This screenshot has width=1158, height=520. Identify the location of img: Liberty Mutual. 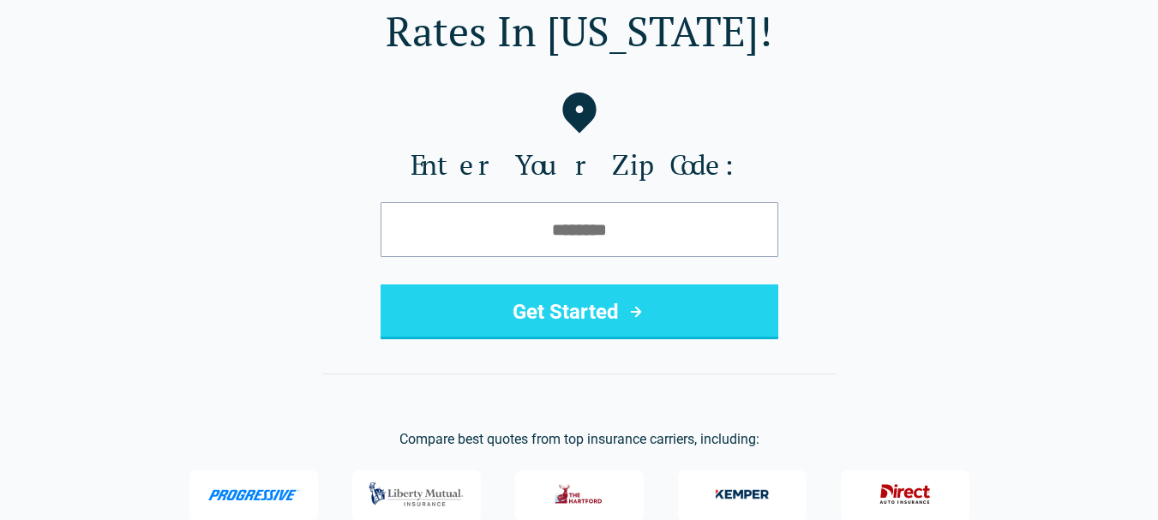
(416, 495).